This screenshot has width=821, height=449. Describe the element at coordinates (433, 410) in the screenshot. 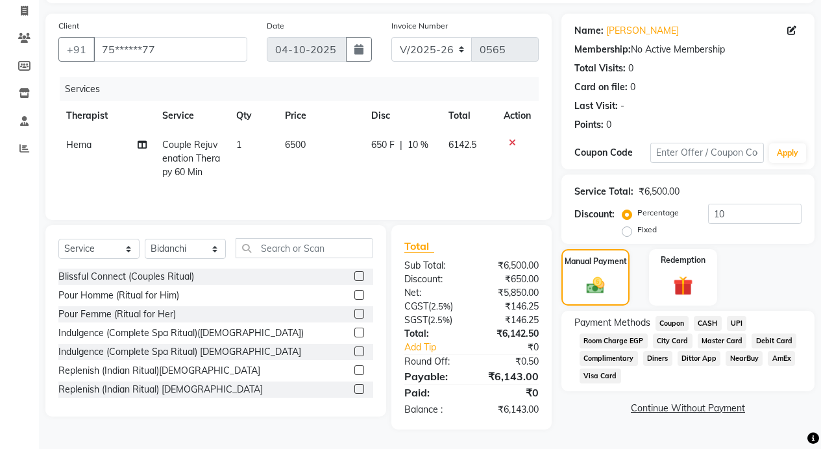

I see `div: Balance :` at that location.